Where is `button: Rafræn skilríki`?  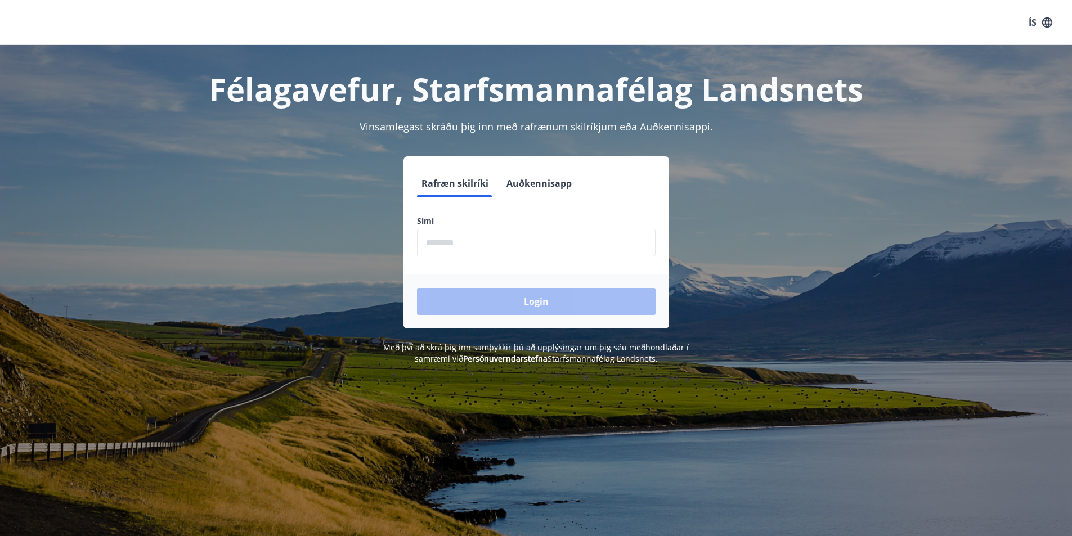 button: Rafræn skilríki is located at coordinates (455, 184).